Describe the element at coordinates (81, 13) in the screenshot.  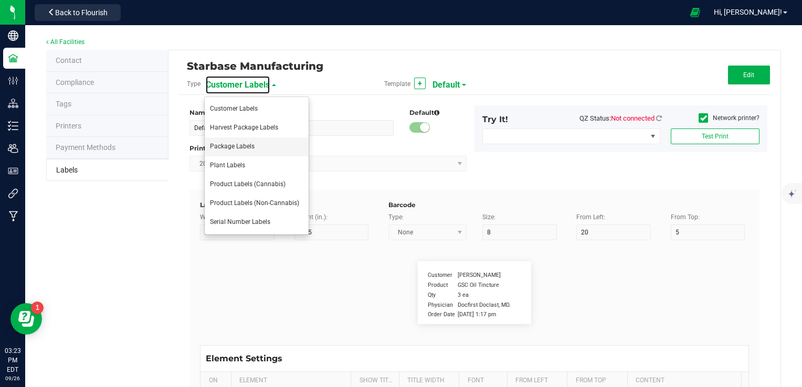
I see `span: Back to Flourish` at that location.